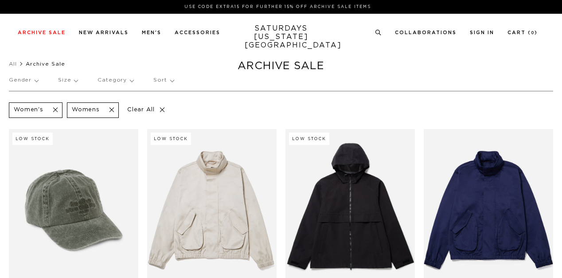 The height and width of the screenshot is (278, 562). I want to click on p: Use Code EXTRA15 for Further 15% Off Archive Sale Items, so click(277, 7).